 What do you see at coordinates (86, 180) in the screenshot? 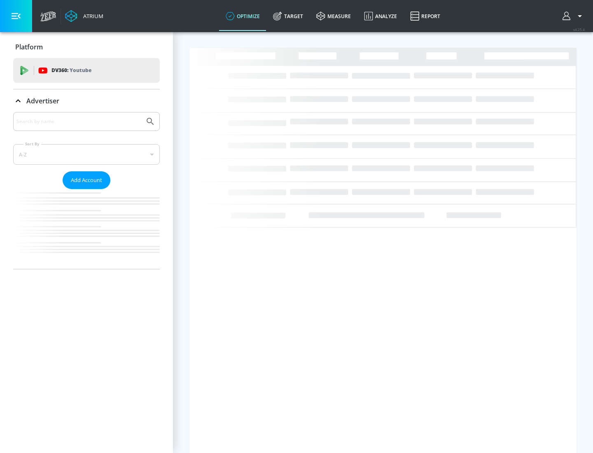
I see `button: Add Account` at bounding box center [86, 180].